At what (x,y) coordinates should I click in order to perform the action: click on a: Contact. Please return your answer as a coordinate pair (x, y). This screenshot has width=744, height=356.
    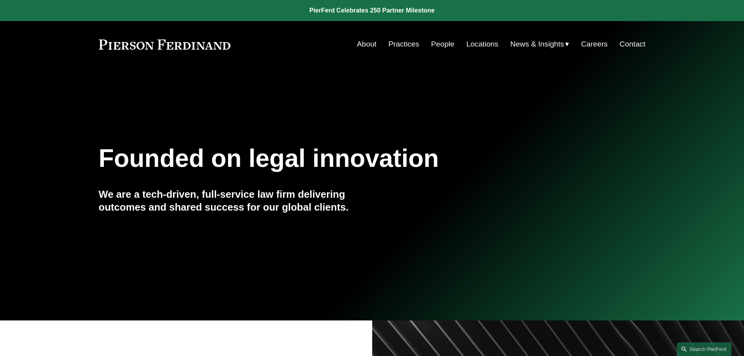
    Looking at the image, I should click on (633, 44).